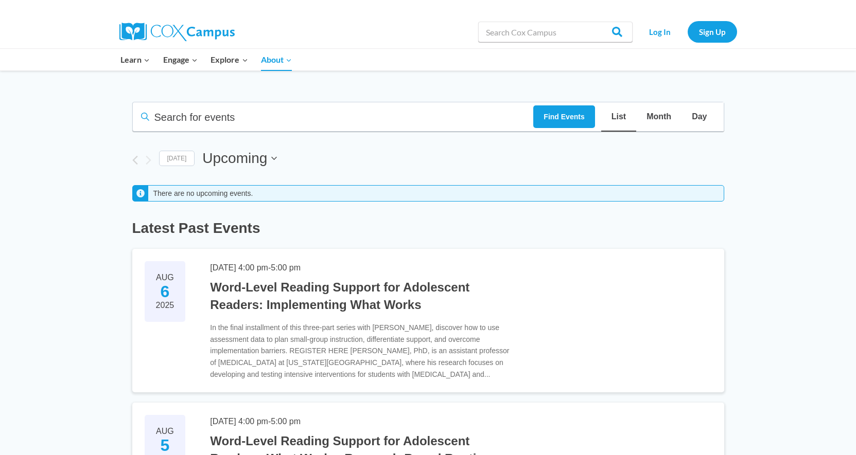  Describe the element at coordinates (555, 32) in the screenshot. I see `input: Search Cox Campus` at that location.